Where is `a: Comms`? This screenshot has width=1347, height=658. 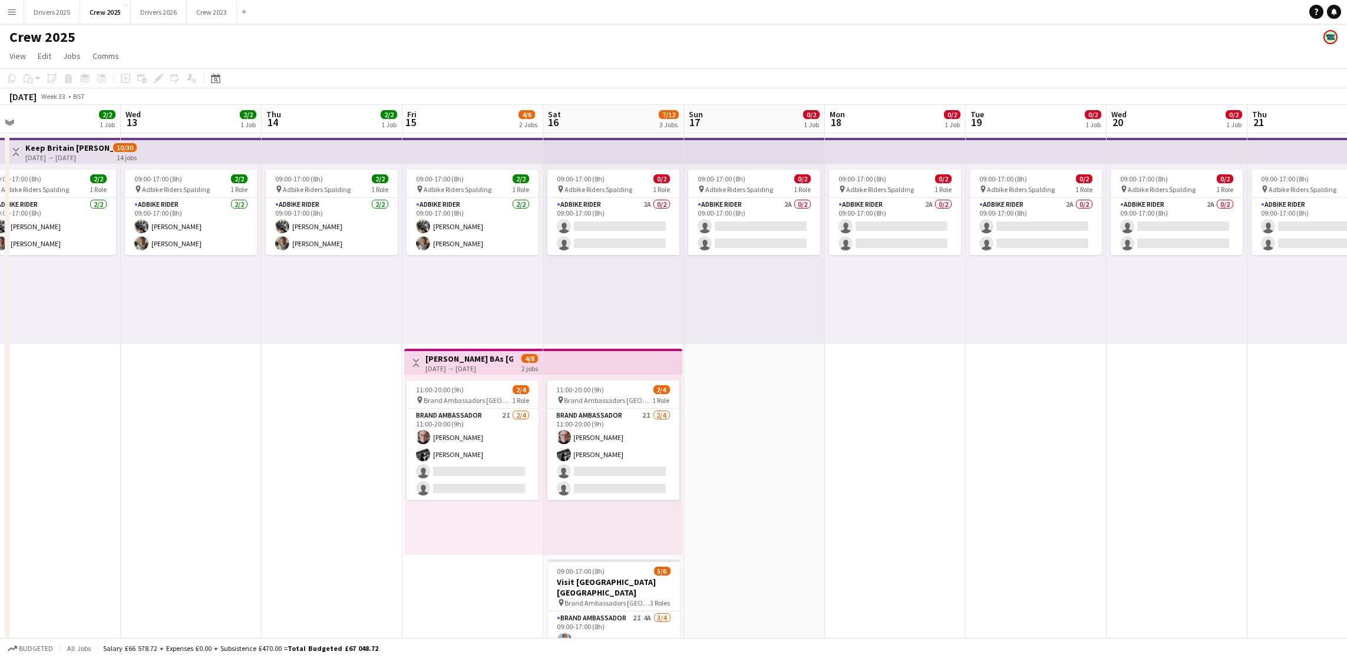
a: Comms is located at coordinates (105, 56).